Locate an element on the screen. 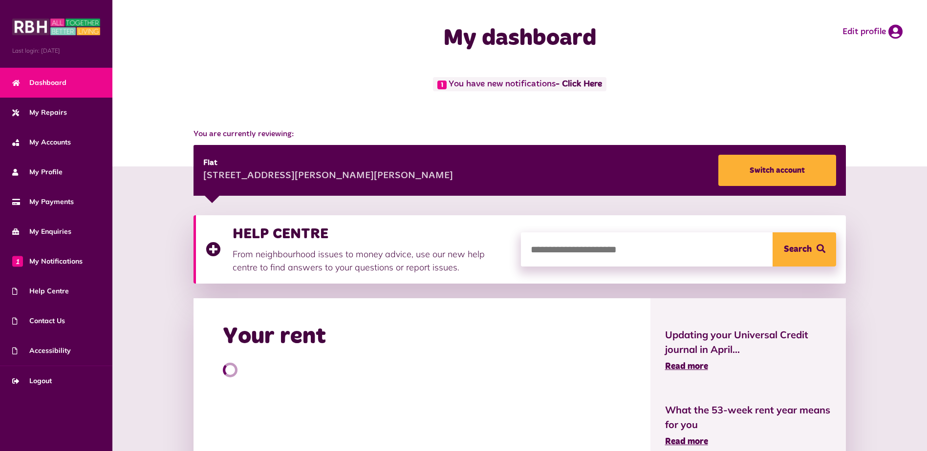 The height and width of the screenshot is (451, 927). span: You are currently reviewing: is located at coordinates (520, 134).